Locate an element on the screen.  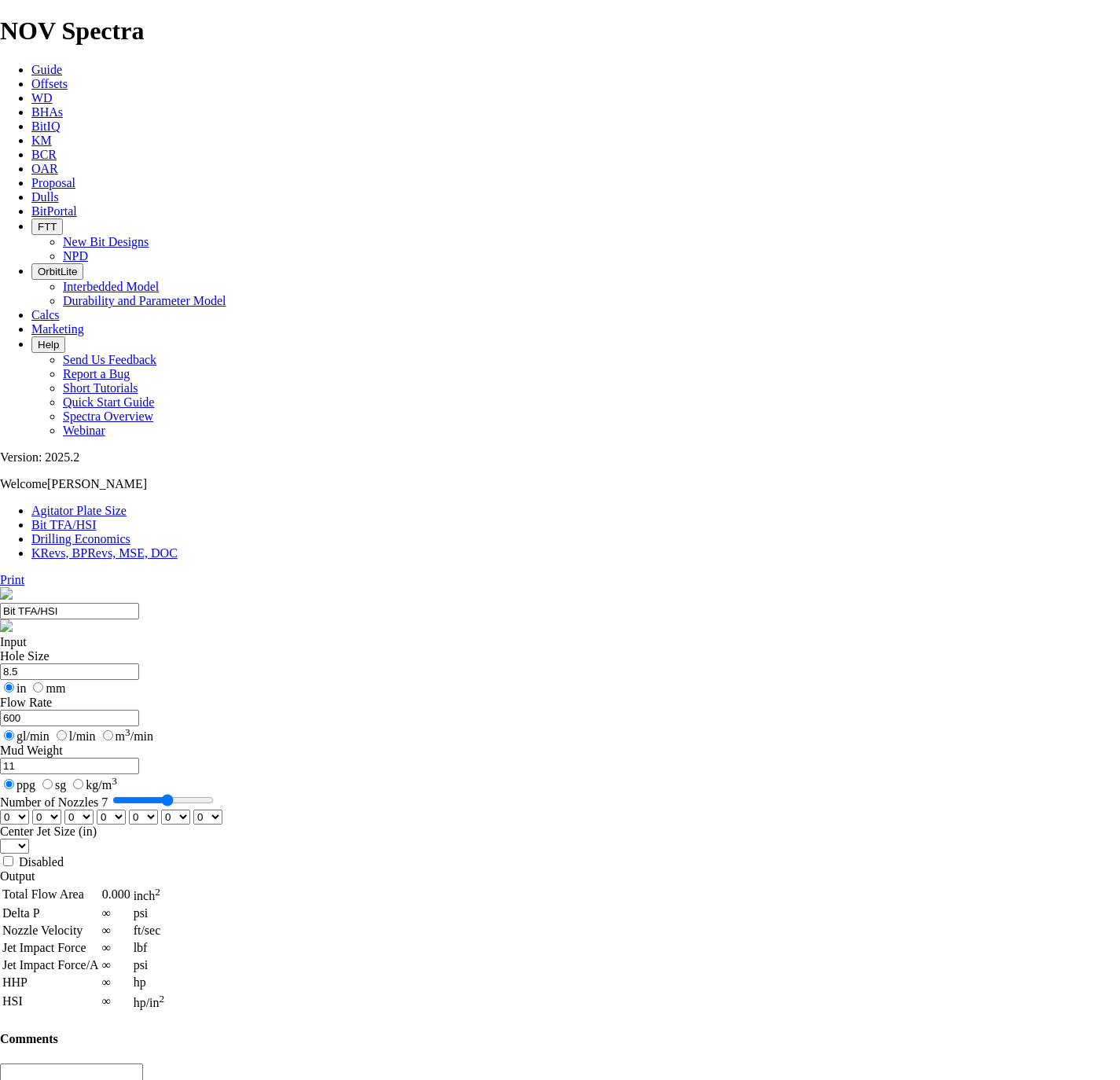
label: sg is located at coordinates (52, 784).